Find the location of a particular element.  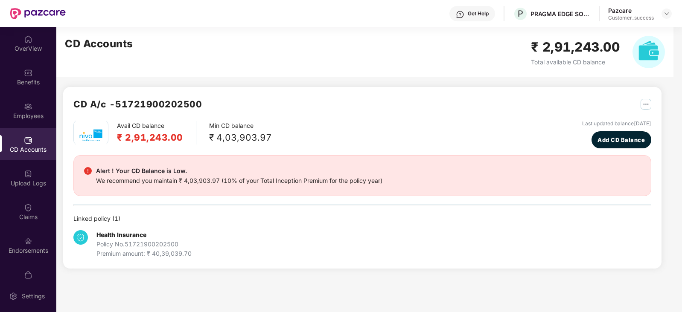

h2: CD A/c - 51721900202500 is located at coordinates (137, 104).